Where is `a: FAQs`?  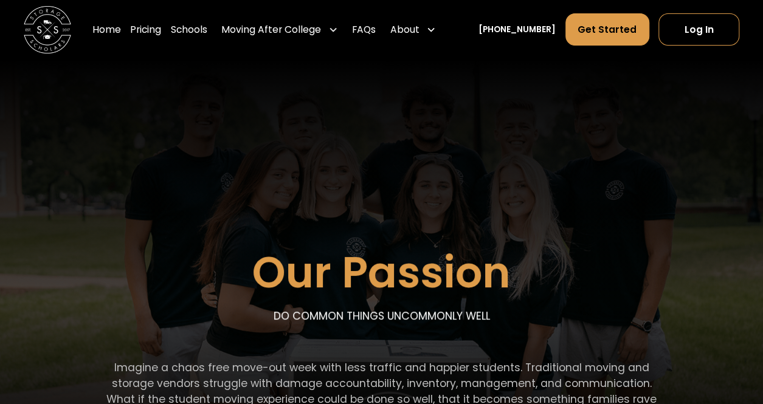
a: FAQs is located at coordinates (363, 29).